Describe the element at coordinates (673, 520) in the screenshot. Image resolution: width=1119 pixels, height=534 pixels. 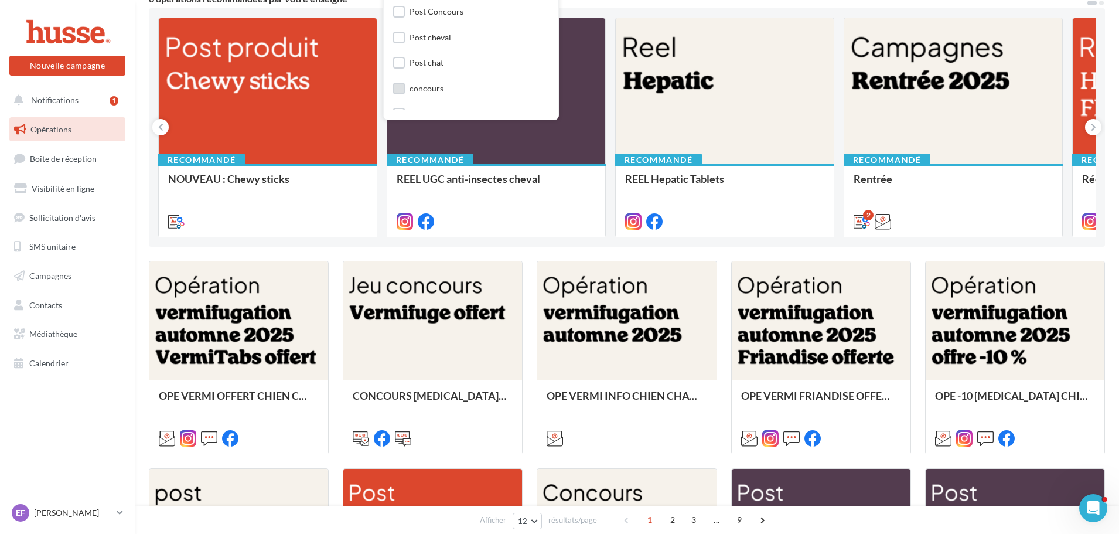
I see `span: 2` at that location.